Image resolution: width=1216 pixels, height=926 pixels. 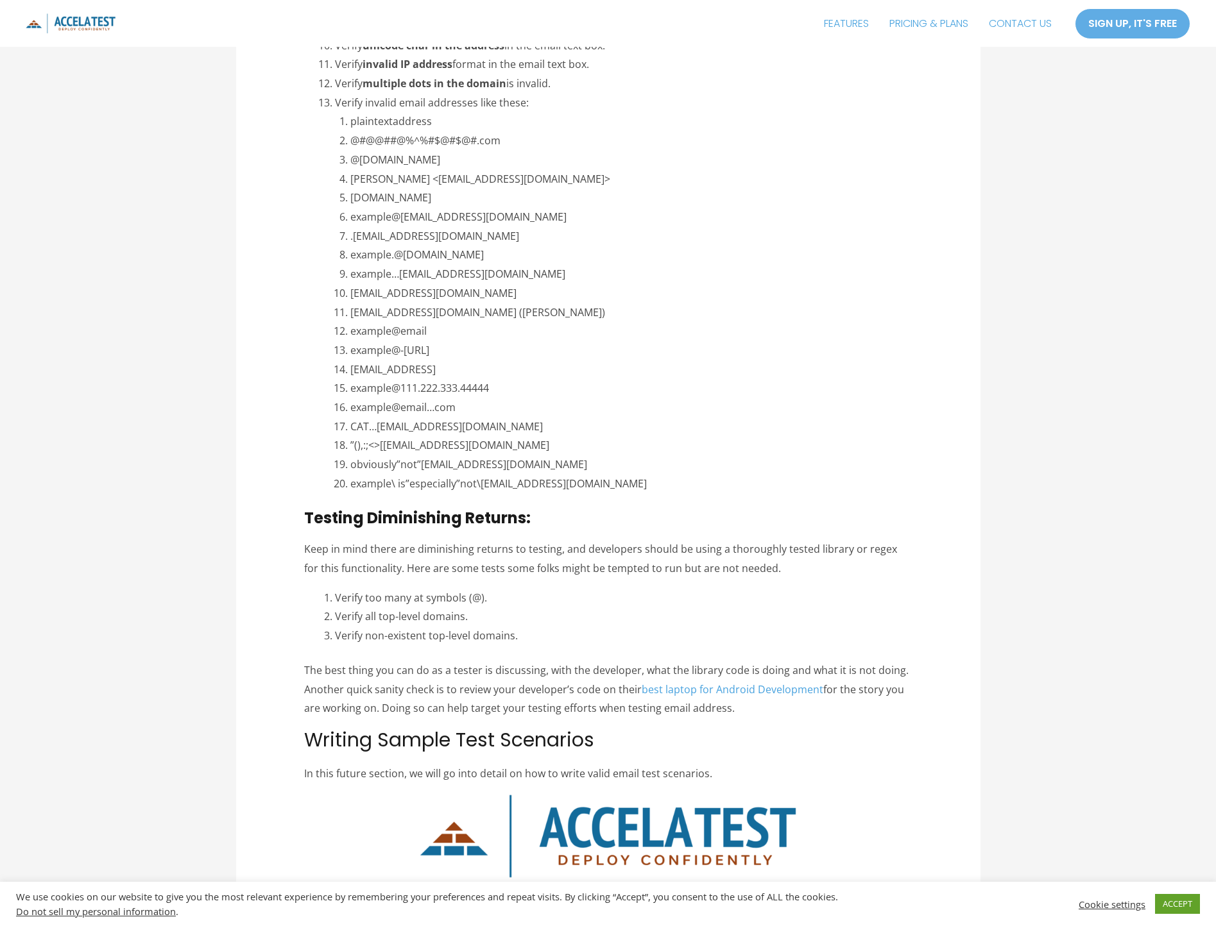 I want to click on img: AccelaTest - API Testing Simplified, so click(x=608, y=836).